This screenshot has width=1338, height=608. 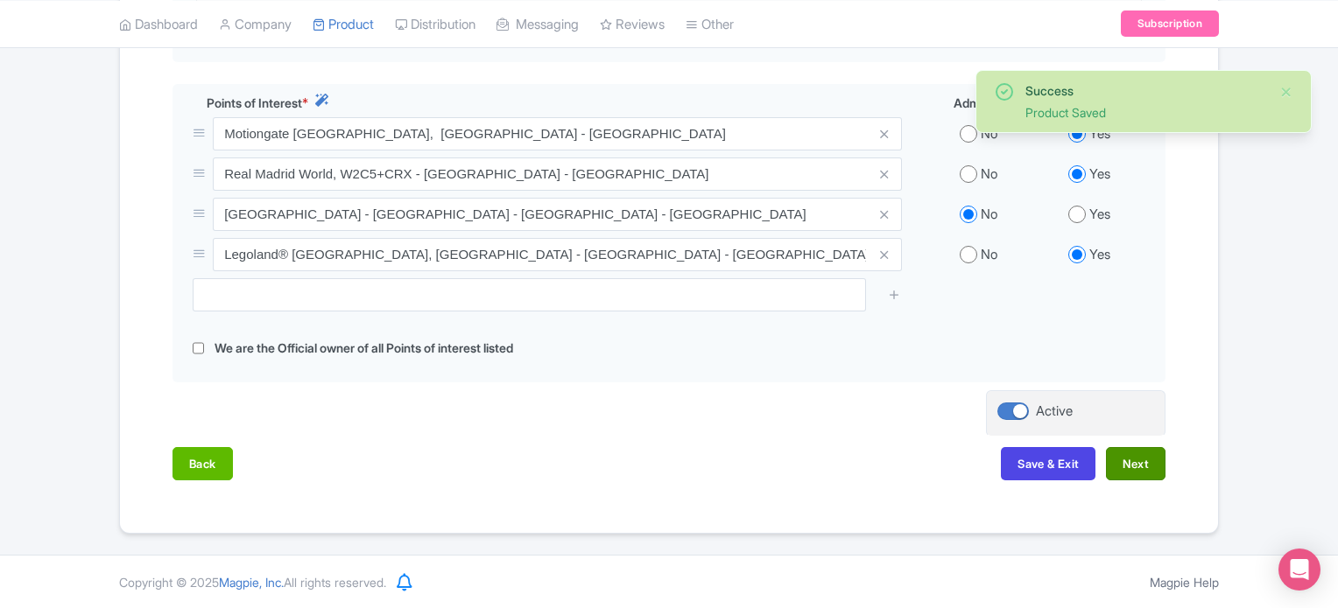 What do you see at coordinates (1145, 112) in the screenshot?
I see `div: Product Saved` at bounding box center [1145, 112].